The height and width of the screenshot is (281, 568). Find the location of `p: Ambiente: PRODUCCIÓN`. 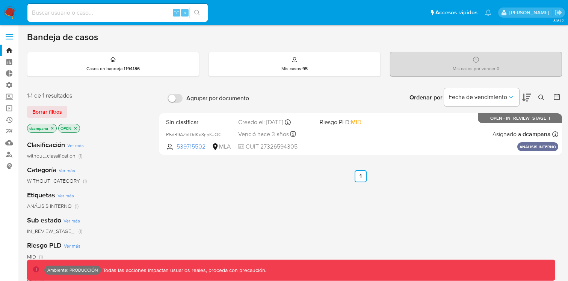

p: Ambiente: PRODUCCIÓN is located at coordinates (72, 270).